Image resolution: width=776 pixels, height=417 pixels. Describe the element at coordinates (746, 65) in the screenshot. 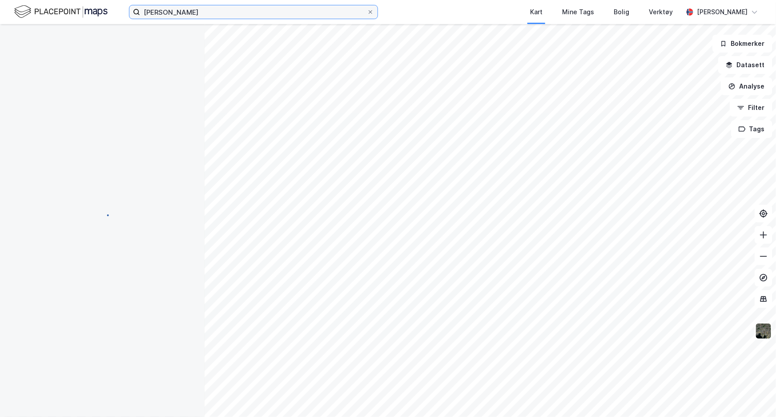

I see `button: Datasett` at that location.